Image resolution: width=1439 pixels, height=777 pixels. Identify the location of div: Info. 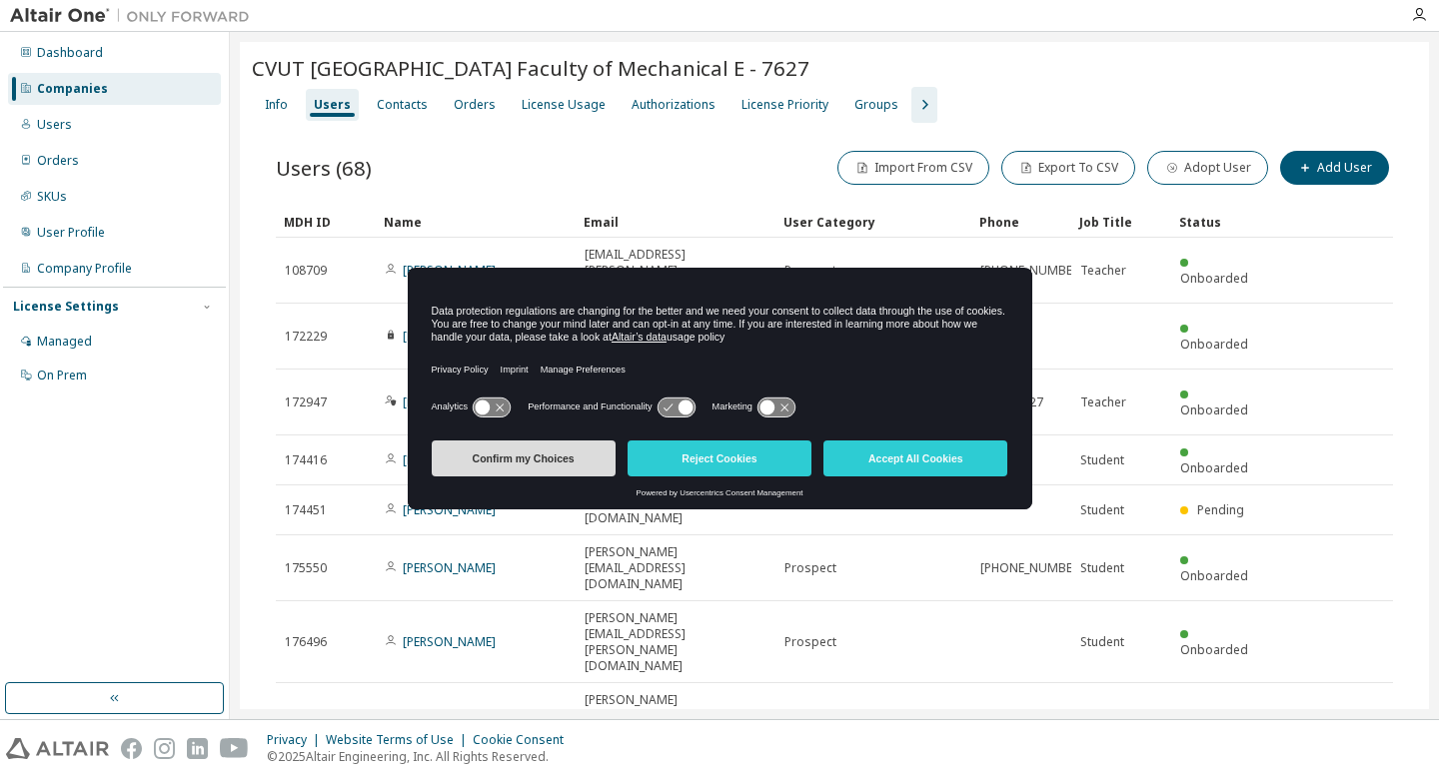
(276, 105).